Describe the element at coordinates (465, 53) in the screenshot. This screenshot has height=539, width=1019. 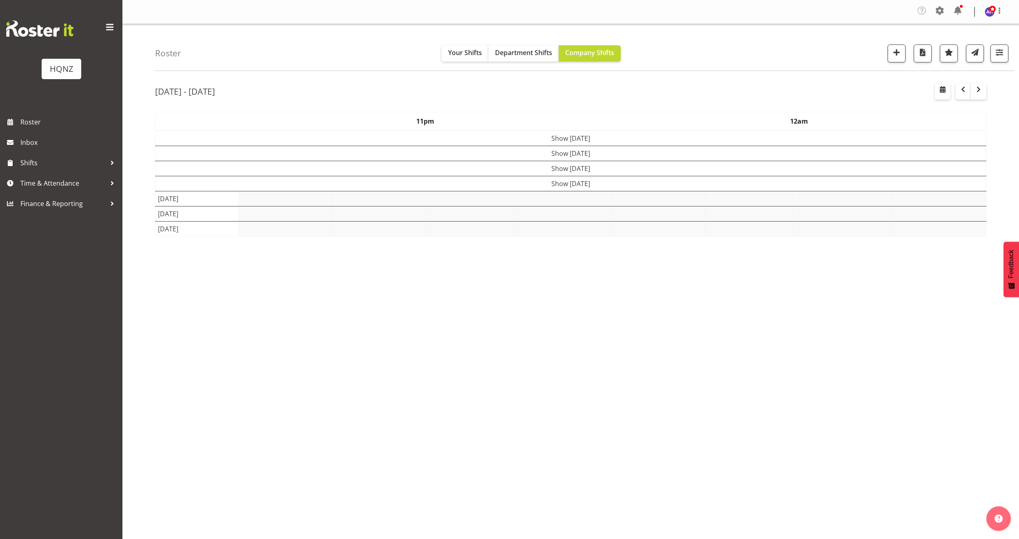
I see `span: Your Shifts` at that location.